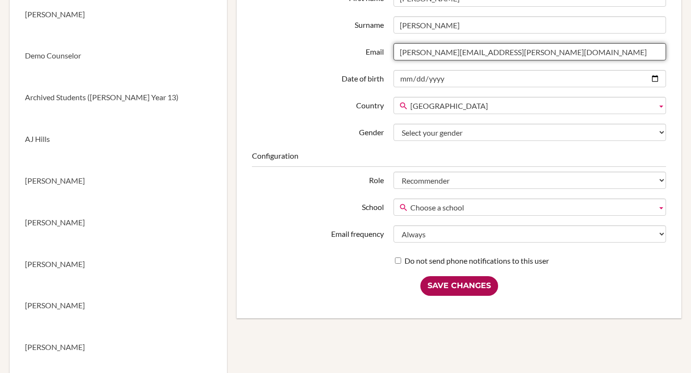 This screenshot has width=691, height=373. Describe the element at coordinates (532, 208) in the screenshot. I see `span: Choose a school` at that location.